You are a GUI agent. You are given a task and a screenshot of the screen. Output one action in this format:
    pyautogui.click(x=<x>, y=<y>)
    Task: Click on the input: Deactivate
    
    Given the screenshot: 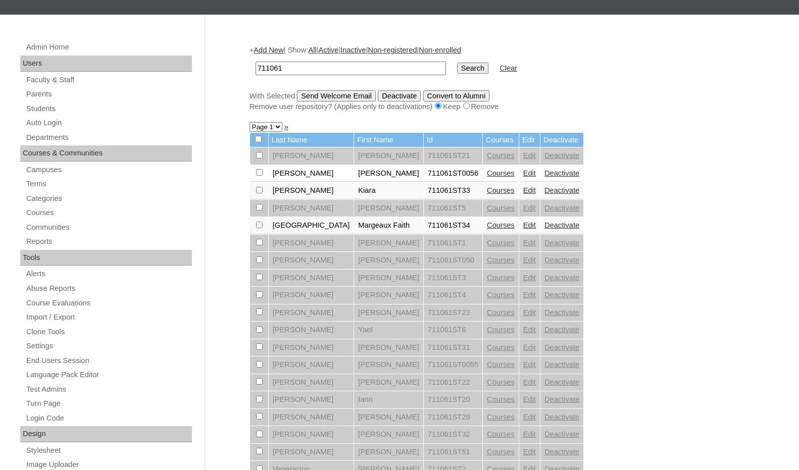 What is the action you would take?
    pyautogui.click(x=399, y=96)
    